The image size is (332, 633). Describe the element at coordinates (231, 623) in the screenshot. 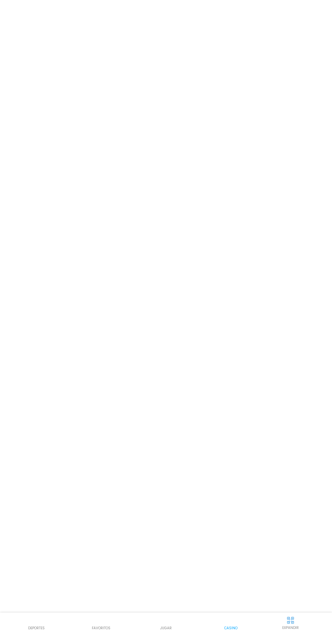

I see `a: Casino` at that location.